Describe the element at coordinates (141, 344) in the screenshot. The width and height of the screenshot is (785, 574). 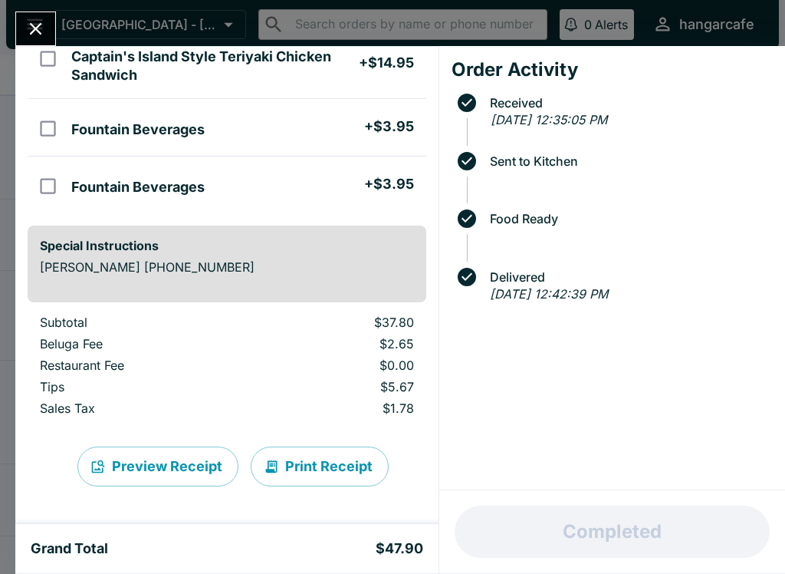
I see `p: Beluga Fee` at that location.